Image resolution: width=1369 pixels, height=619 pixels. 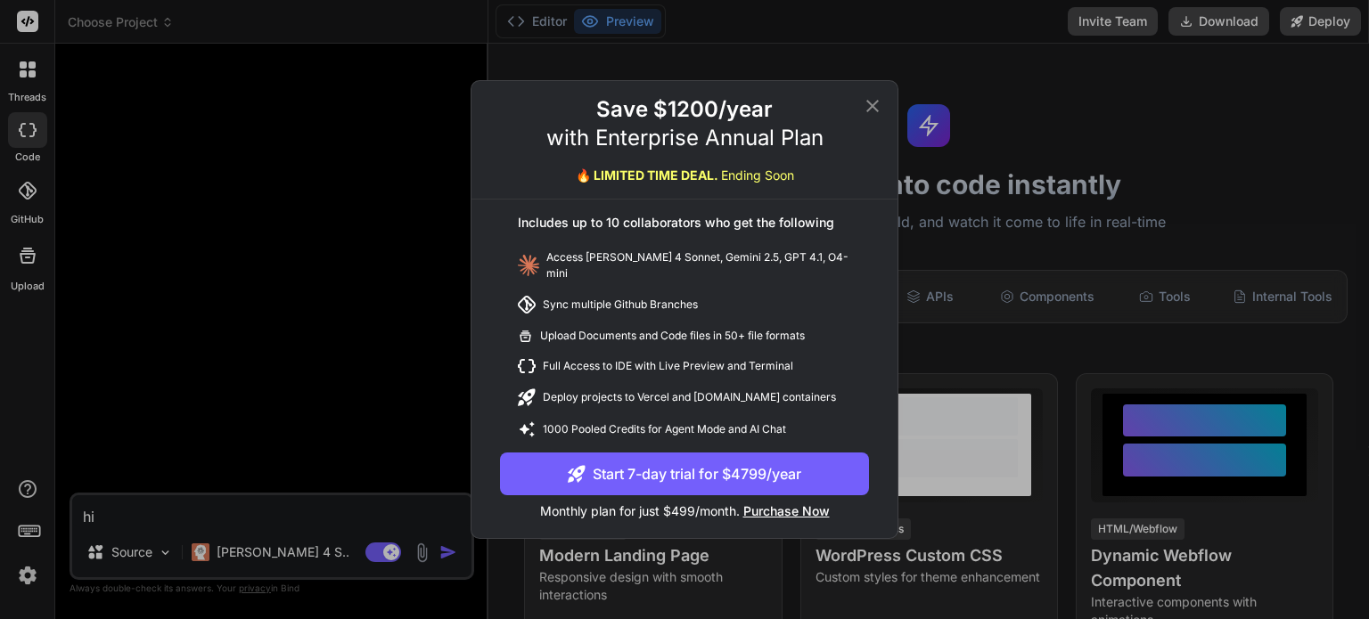 What do you see at coordinates (684, 228) in the screenshot?
I see `div: Includes up to 10 collaborators who get the following` at bounding box center [684, 228].